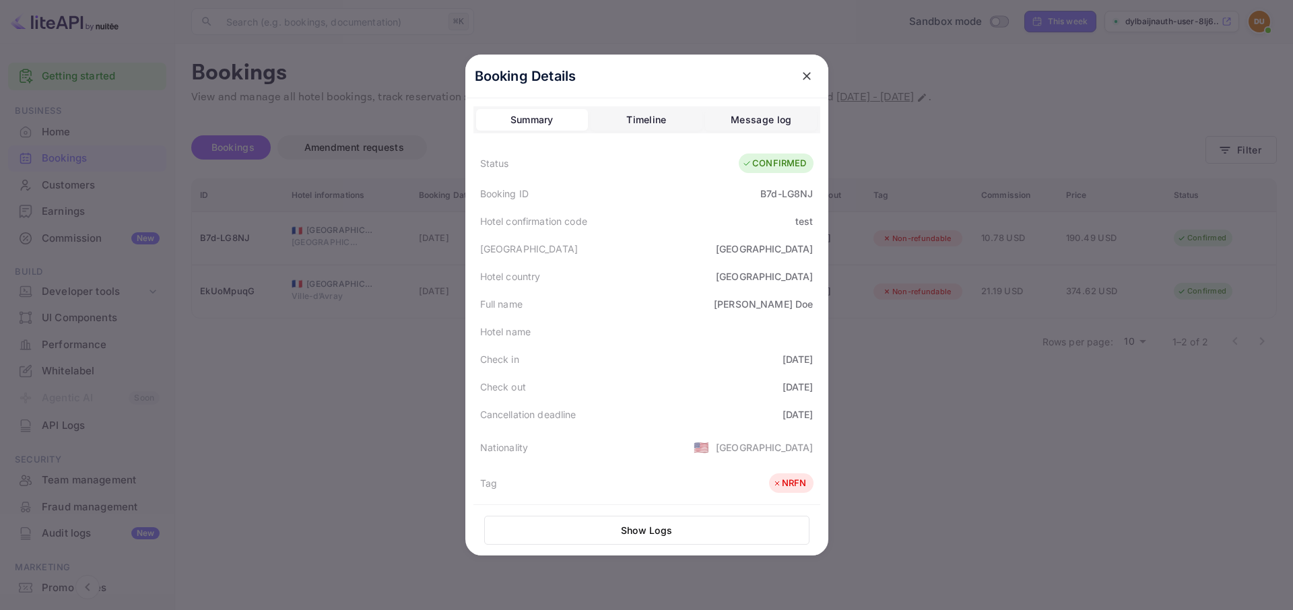 This screenshot has width=1293, height=610. I want to click on div: Status, so click(494, 163).